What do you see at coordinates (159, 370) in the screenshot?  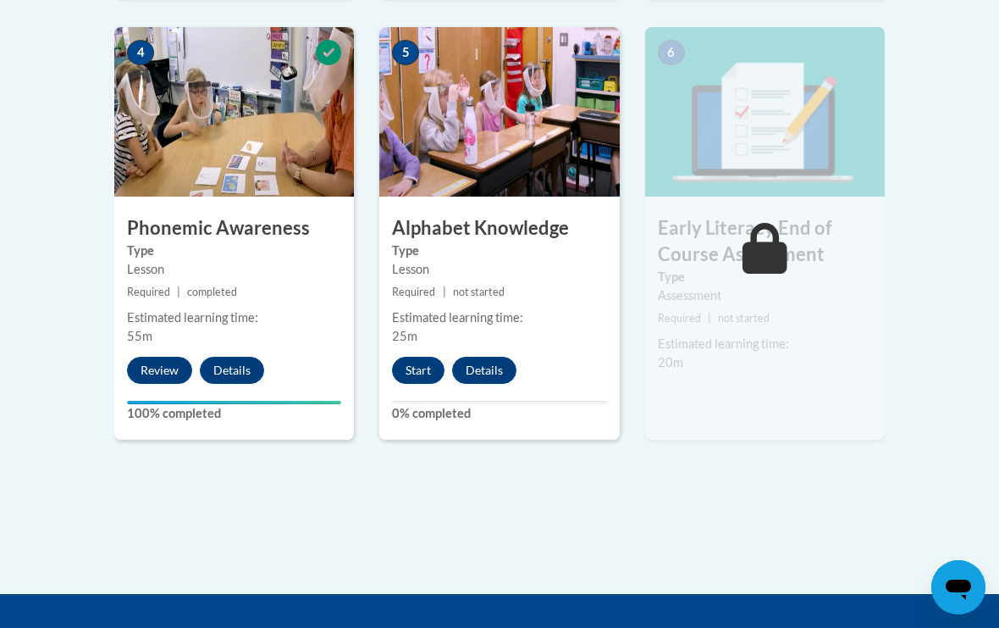 I see `button: Review` at bounding box center [159, 370].